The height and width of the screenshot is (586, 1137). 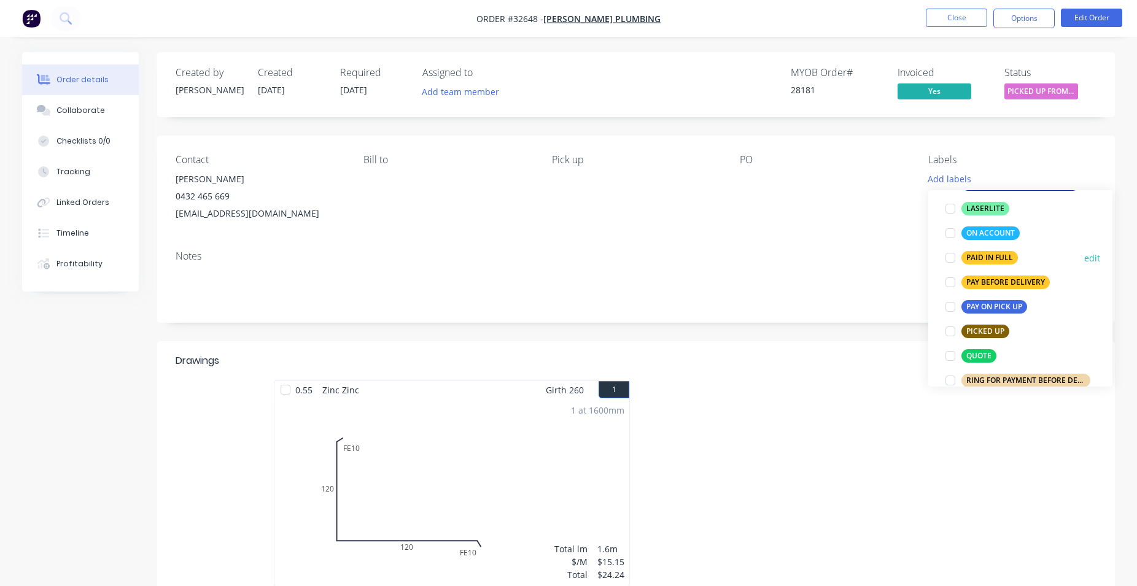 What do you see at coordinates (304, 390) in the screenshot?
I see `span: 0.55` at bounding box center [304, 390].